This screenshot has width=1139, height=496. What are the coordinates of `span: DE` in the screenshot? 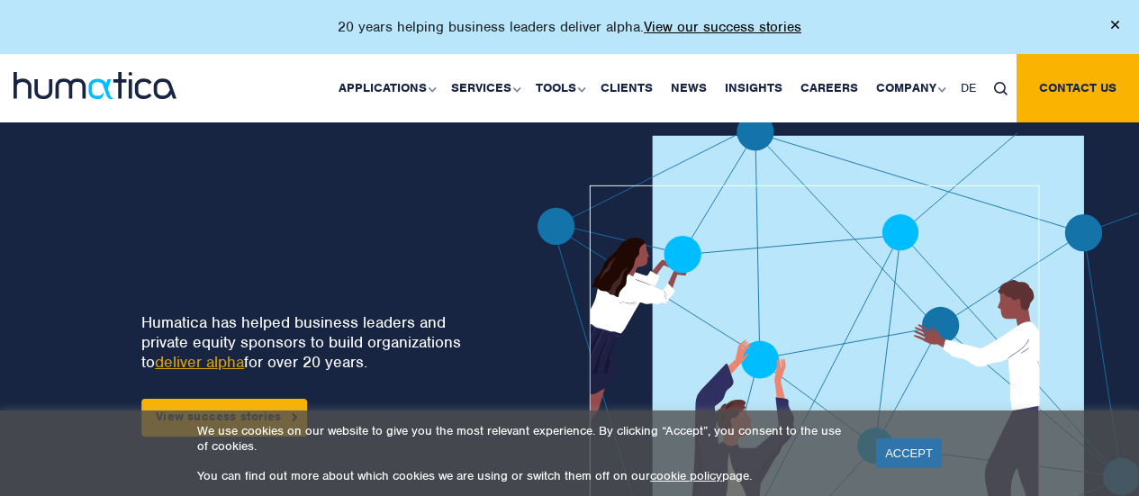 It's located at (968, 87).